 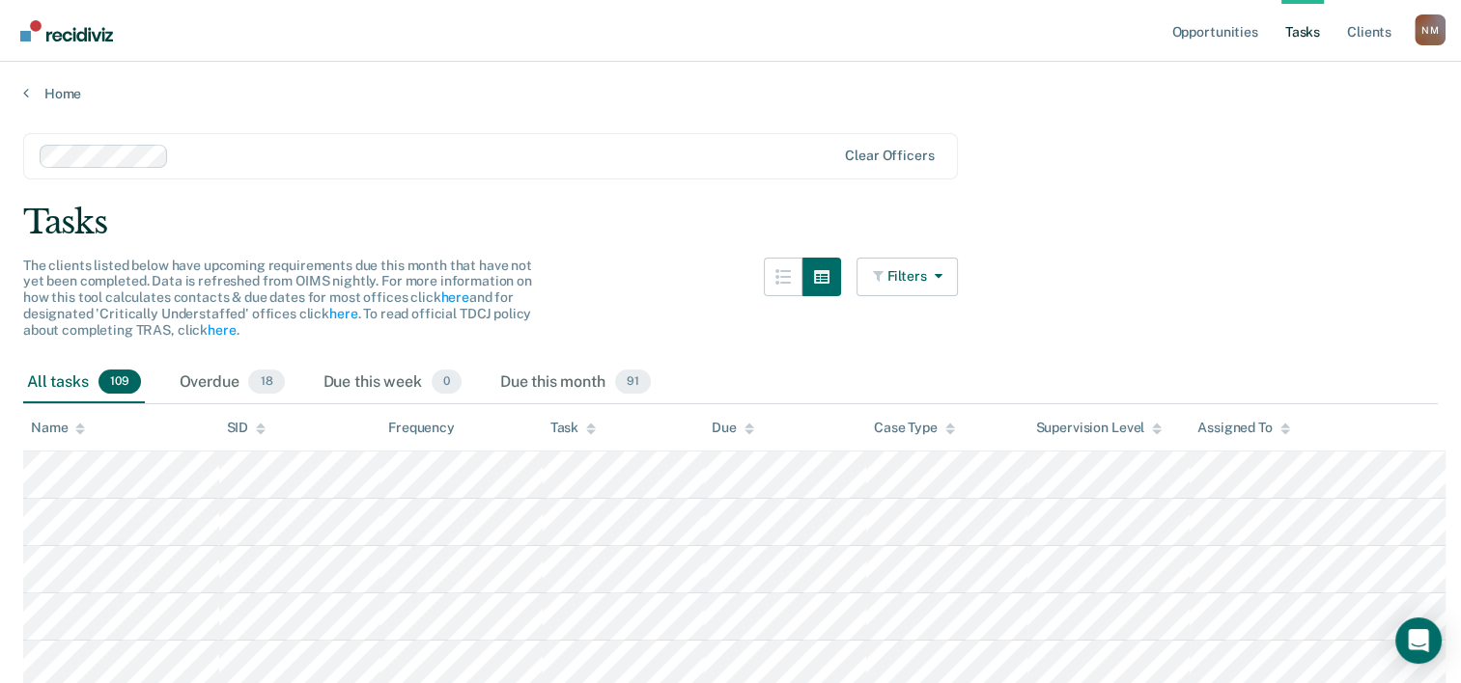 What do you see at coordinates (914, 428) in the screenshot?
I see `div: Case Type` at bounding box center [914, 428].